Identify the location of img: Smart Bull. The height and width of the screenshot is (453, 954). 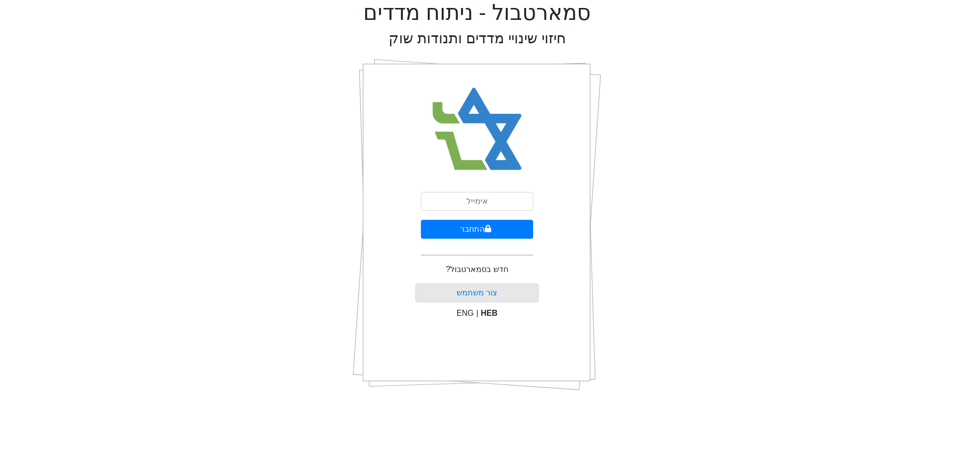
(477, 129).